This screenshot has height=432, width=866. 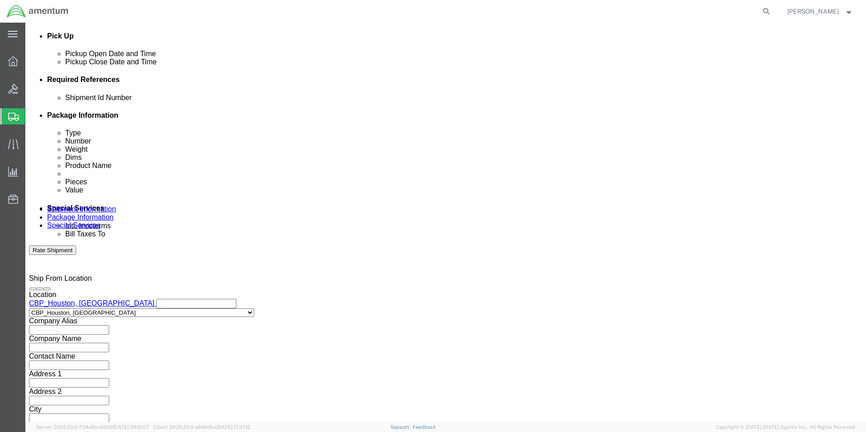 I want to click on a: Feedback, so click(x=424, y=427).